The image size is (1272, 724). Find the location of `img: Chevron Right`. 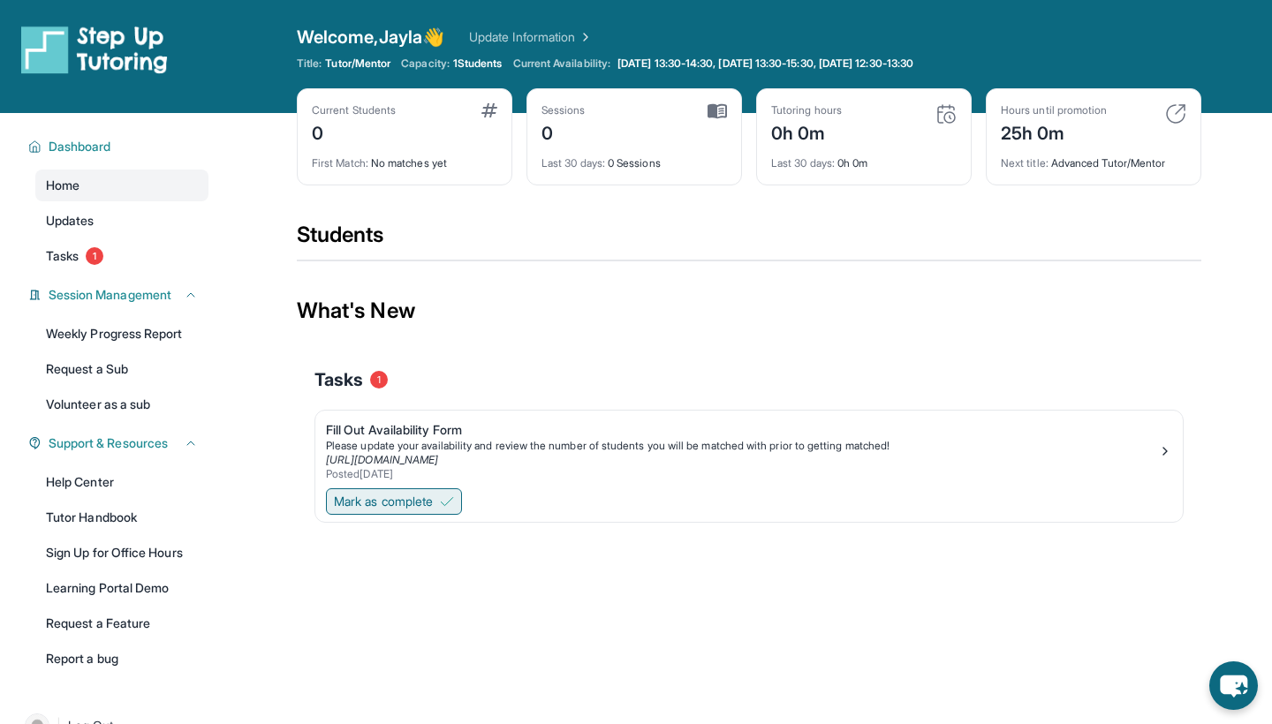

img: Chevron Right is located at coordinates (584, 37).